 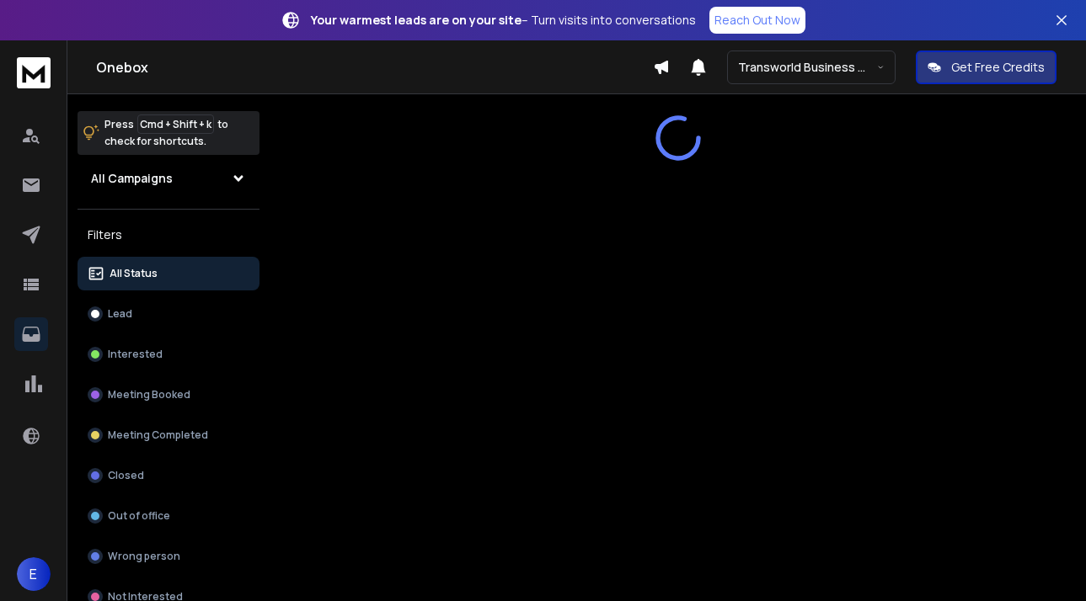 What do you see at coordinates (168, 179) in the screenshot?
I see `button: All Campaigns` at bounding box center [168, 179].